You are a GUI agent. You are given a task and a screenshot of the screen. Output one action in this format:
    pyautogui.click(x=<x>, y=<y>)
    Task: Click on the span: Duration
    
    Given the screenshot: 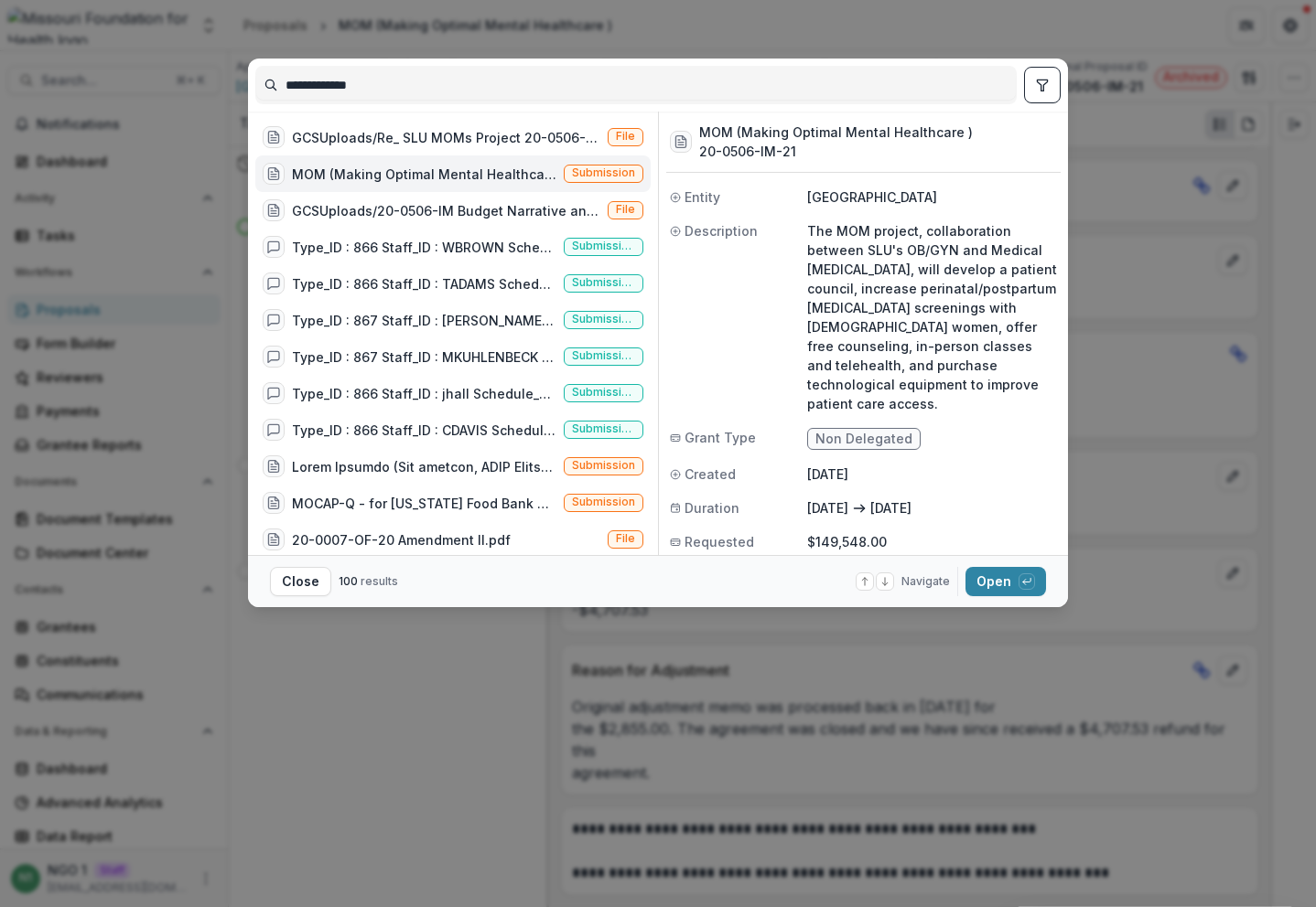 What is the action you would take?
    pyautogui.click(x=711, y=508)
    